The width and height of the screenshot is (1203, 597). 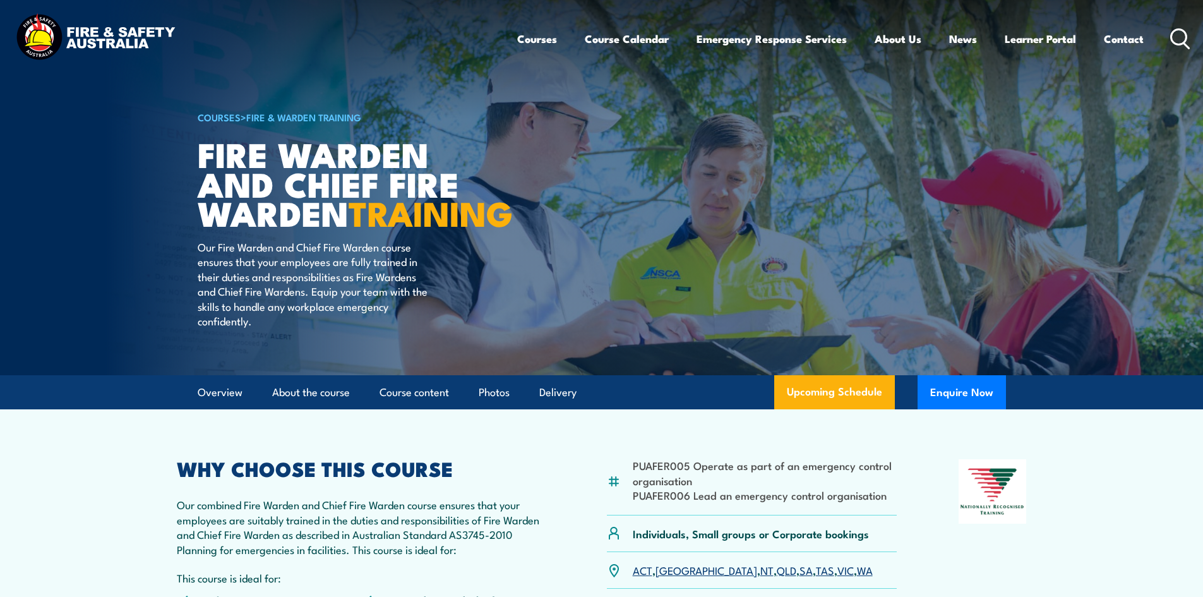 What do you see at coordinates (765, 494) in the screenshot?
I see `li: PUAFER006 Lead an emergency control organisation` at bounding box center [765, 494].